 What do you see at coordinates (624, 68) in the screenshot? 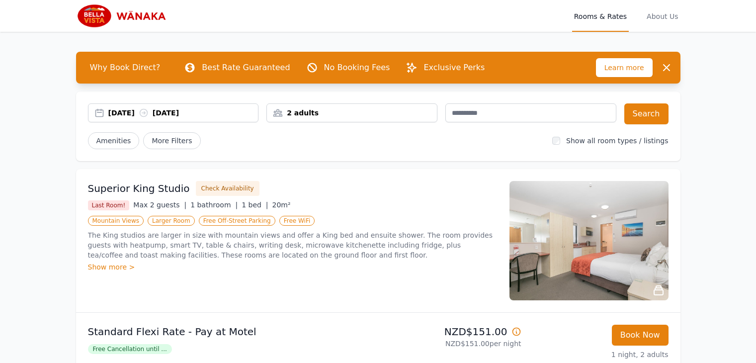
I see `span: Learn more` at bounding box center [624, 68].